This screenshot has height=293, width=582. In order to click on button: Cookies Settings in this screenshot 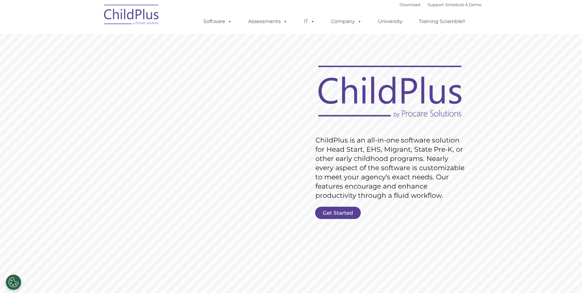, I will do `click(13, 282)`.